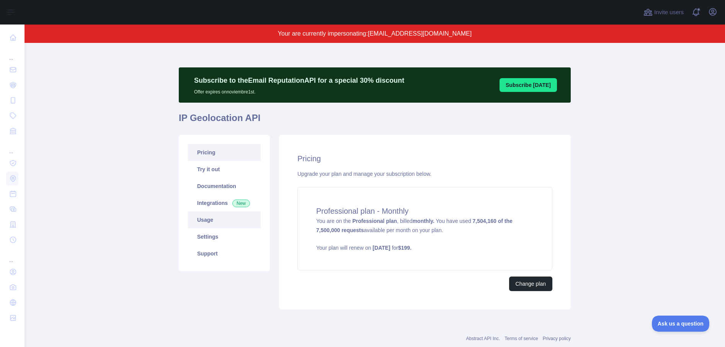 This screenshot has height=347, width=725. What do you see at coordinates (557, 338) in the screenshot?
I see `a: Privacy policy` at bounding box center [557, 338].